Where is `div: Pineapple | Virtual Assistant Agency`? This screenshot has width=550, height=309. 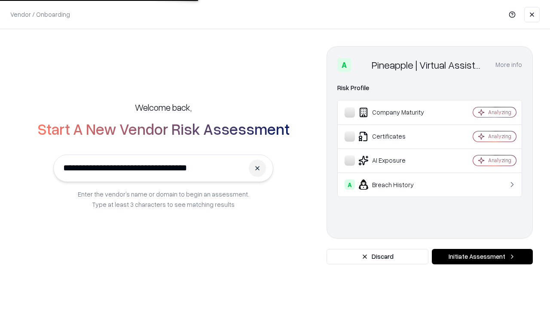 div: Pineapple | Virtual Assistant Agency is located at coordinates (428, 65).